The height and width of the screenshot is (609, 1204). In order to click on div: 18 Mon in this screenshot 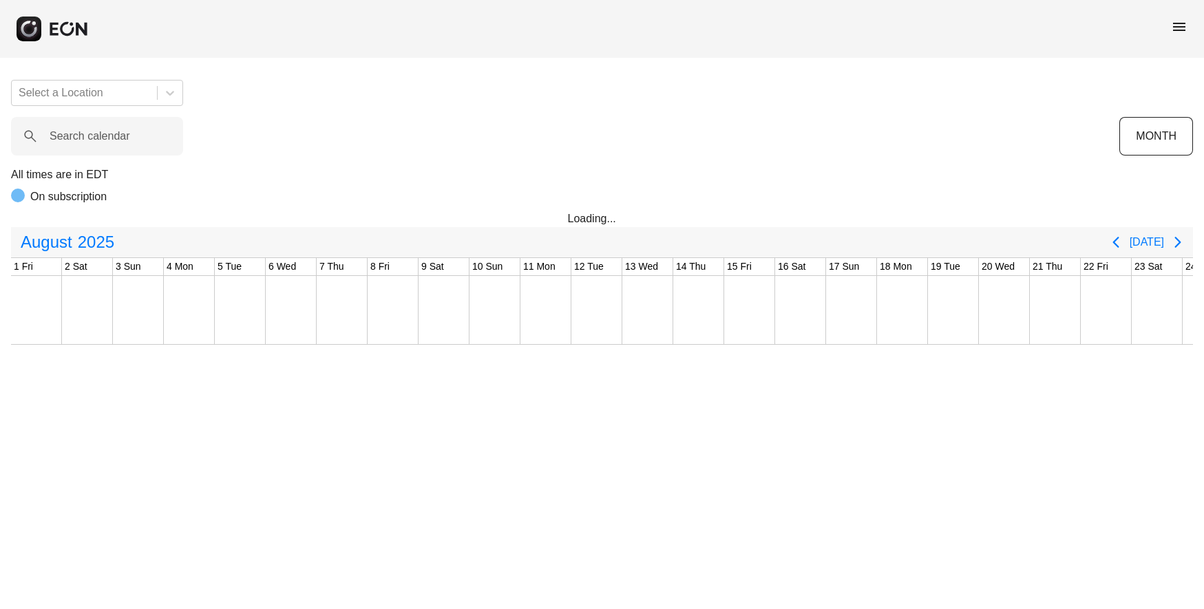, I will do `click(896, 266)`.